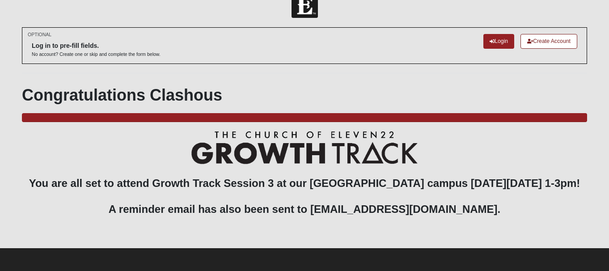  Describe the element at coordinates (549, 41) in the screenshot. I see `a: Create Account` at that location.